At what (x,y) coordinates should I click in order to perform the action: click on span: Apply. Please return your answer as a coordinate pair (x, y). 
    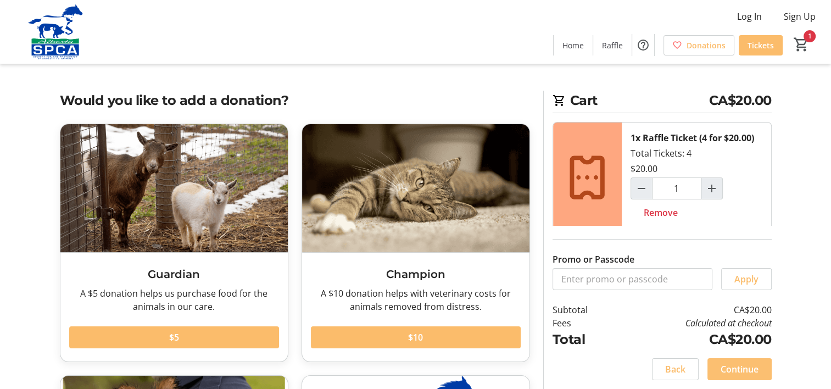
    Looking at the image, I should click on (747, 279).